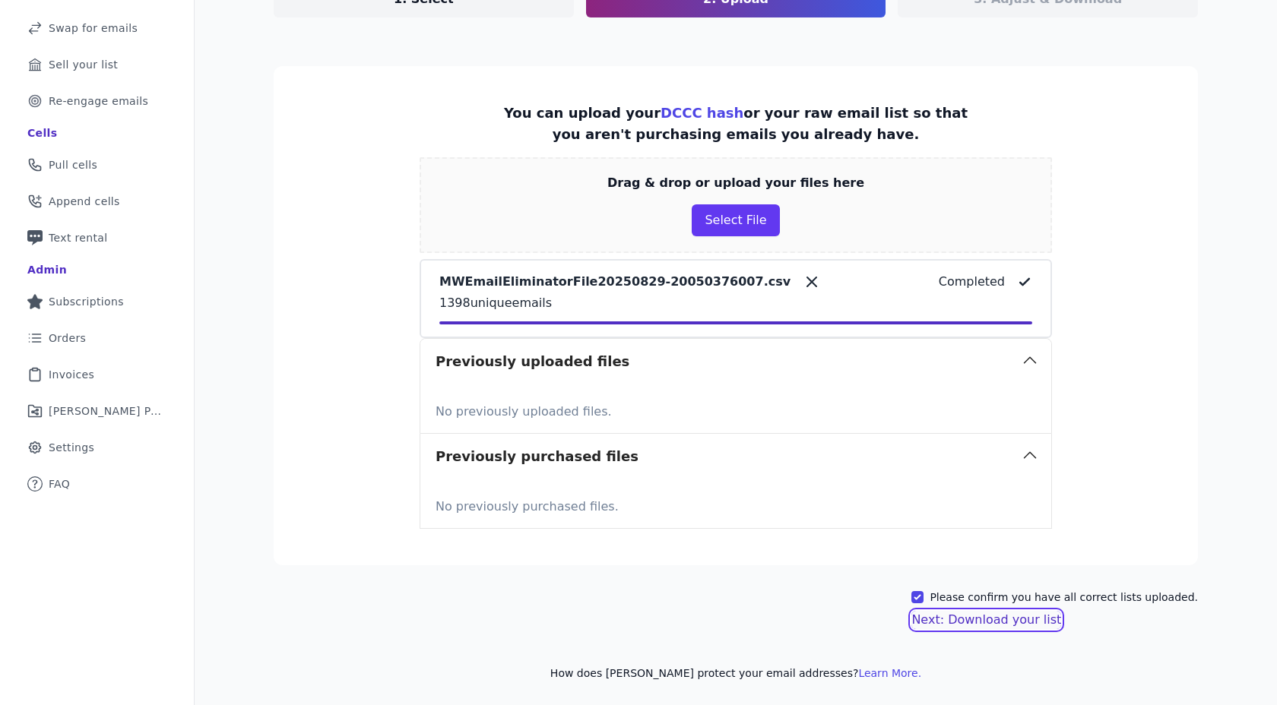  I want to click on a: Append cells, so click(97, 201).